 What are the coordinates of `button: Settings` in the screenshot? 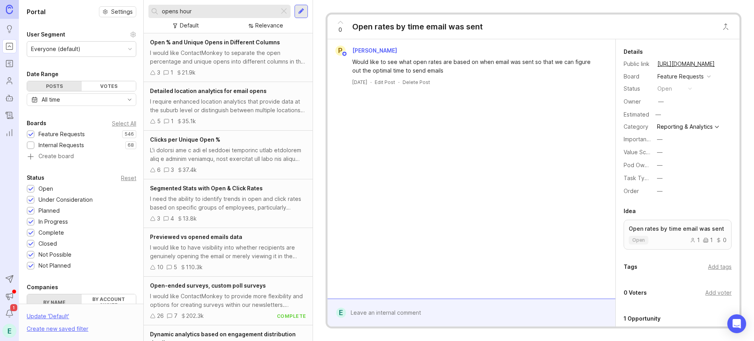 It's located at (117, 12).